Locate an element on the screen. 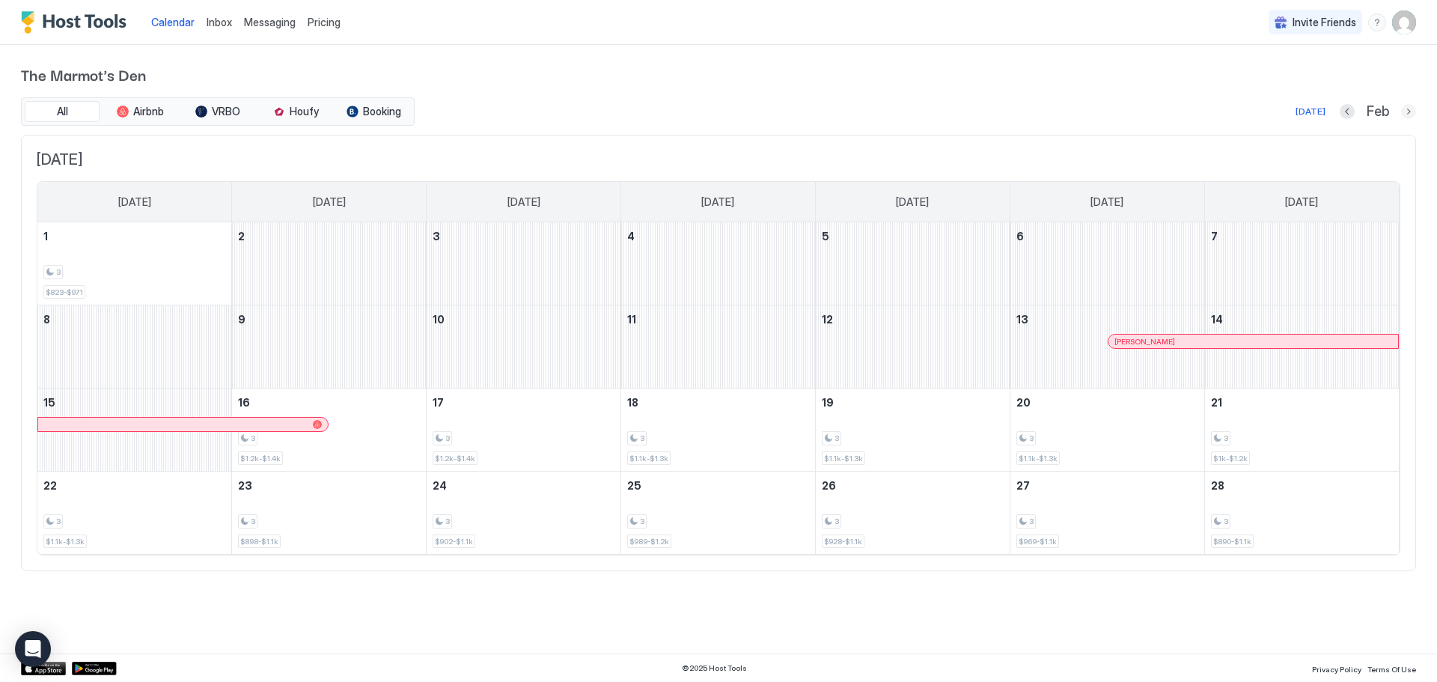  a: February 7, 2026 is located at coordinates (1301, 236).